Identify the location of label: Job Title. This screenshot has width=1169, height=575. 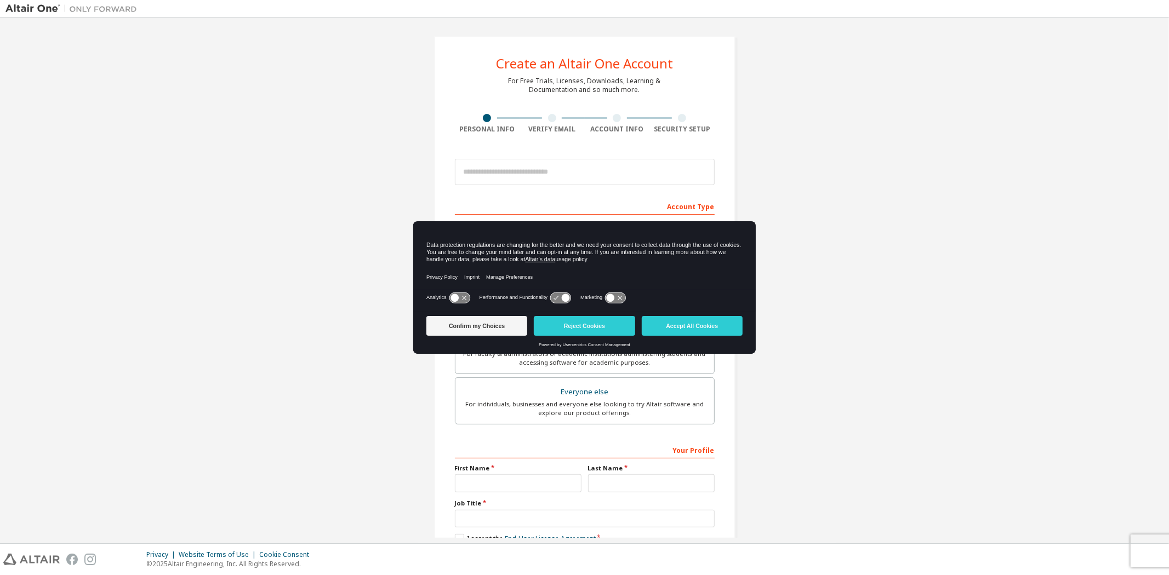
(585, 504).